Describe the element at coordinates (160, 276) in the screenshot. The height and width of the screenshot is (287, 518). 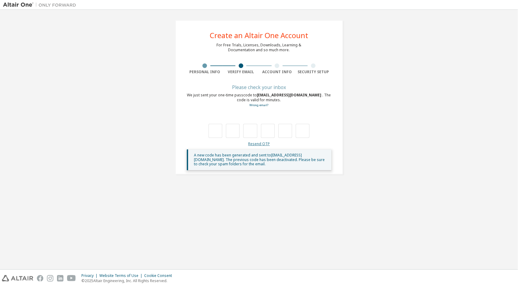
I see `div: Cookie Consent` at that location.